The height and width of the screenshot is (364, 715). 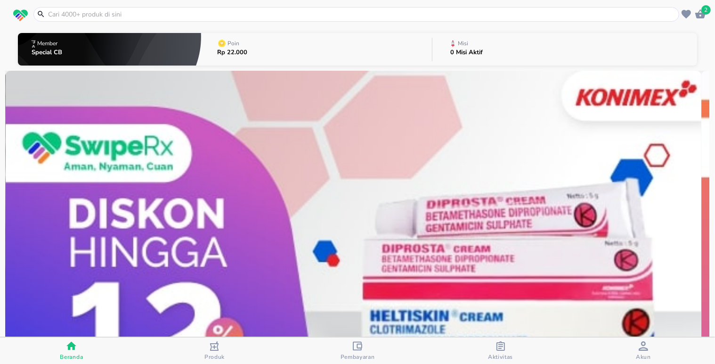 What do you see at coordinates (357, 350) in the screenshot?
I see `button: Pembayaran` at bounding box center [357, 350].